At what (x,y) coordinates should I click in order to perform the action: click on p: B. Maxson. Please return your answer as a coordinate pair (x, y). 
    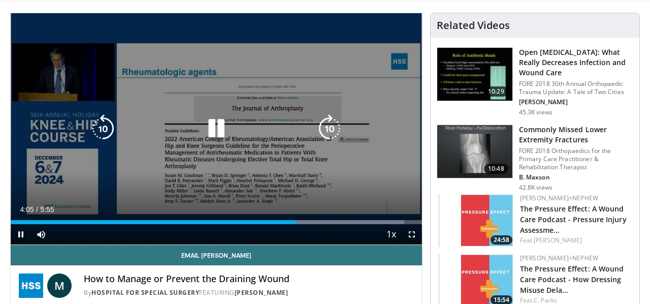
    Looking at the image, I should click on (576, 177).